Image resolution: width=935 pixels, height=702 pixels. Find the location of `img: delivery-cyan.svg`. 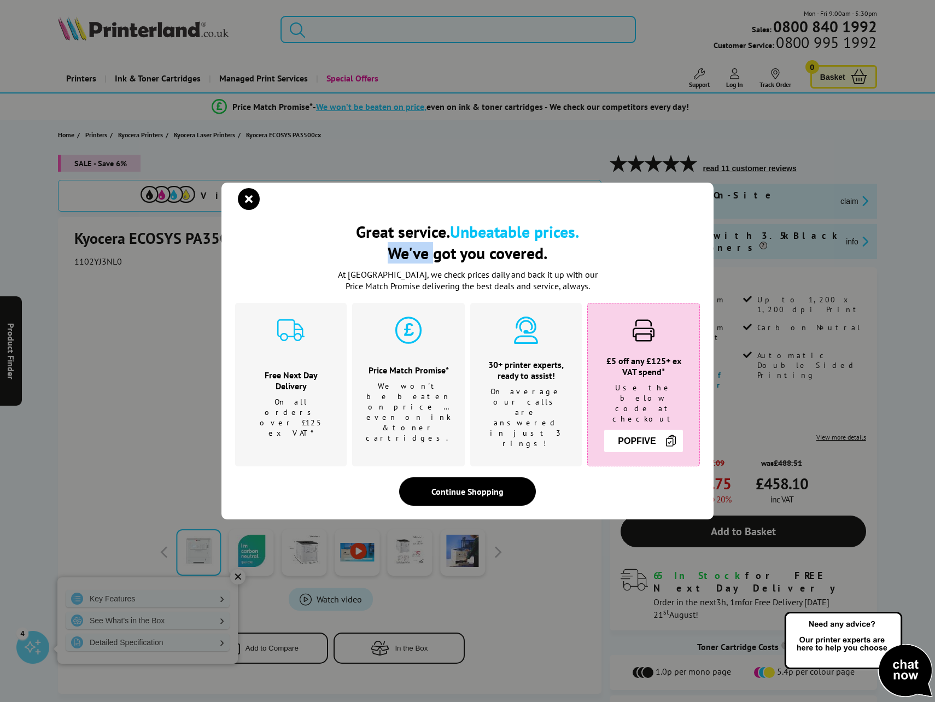

img: delivery-cyan.svg is located at coordinates (291, 330).